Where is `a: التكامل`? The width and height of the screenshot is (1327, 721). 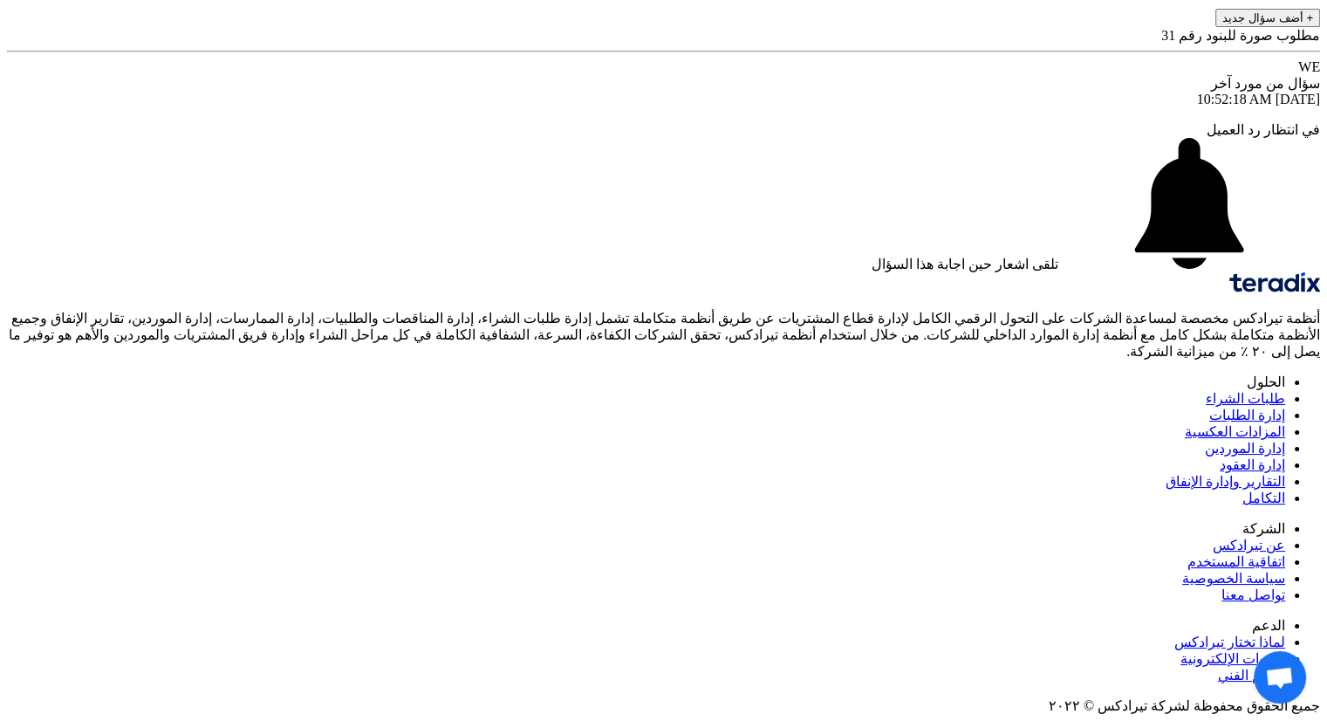 a: التكامل is located at coordinates (1264, 497).